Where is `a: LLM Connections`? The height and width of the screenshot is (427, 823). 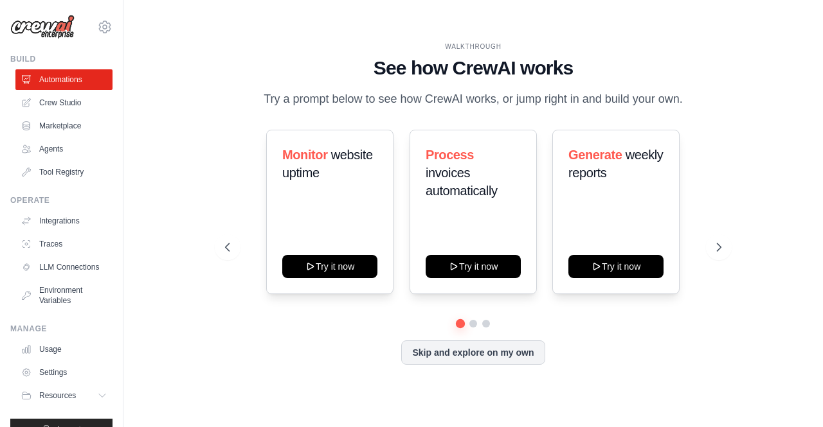
a: LLM Connections is located at coordinates (64, 267).